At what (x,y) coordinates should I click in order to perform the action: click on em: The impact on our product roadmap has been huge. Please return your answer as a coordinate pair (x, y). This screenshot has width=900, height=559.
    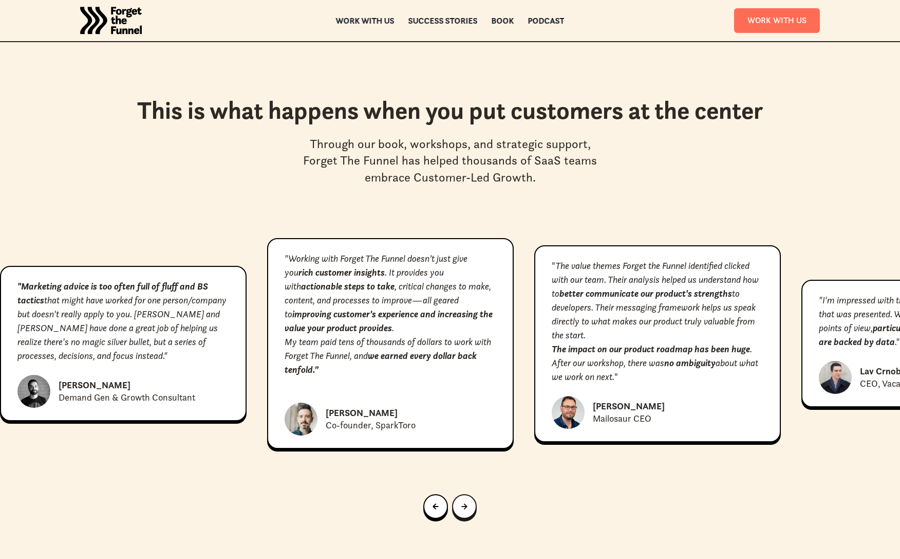
    Looking at the image, I should click on (651, 348).